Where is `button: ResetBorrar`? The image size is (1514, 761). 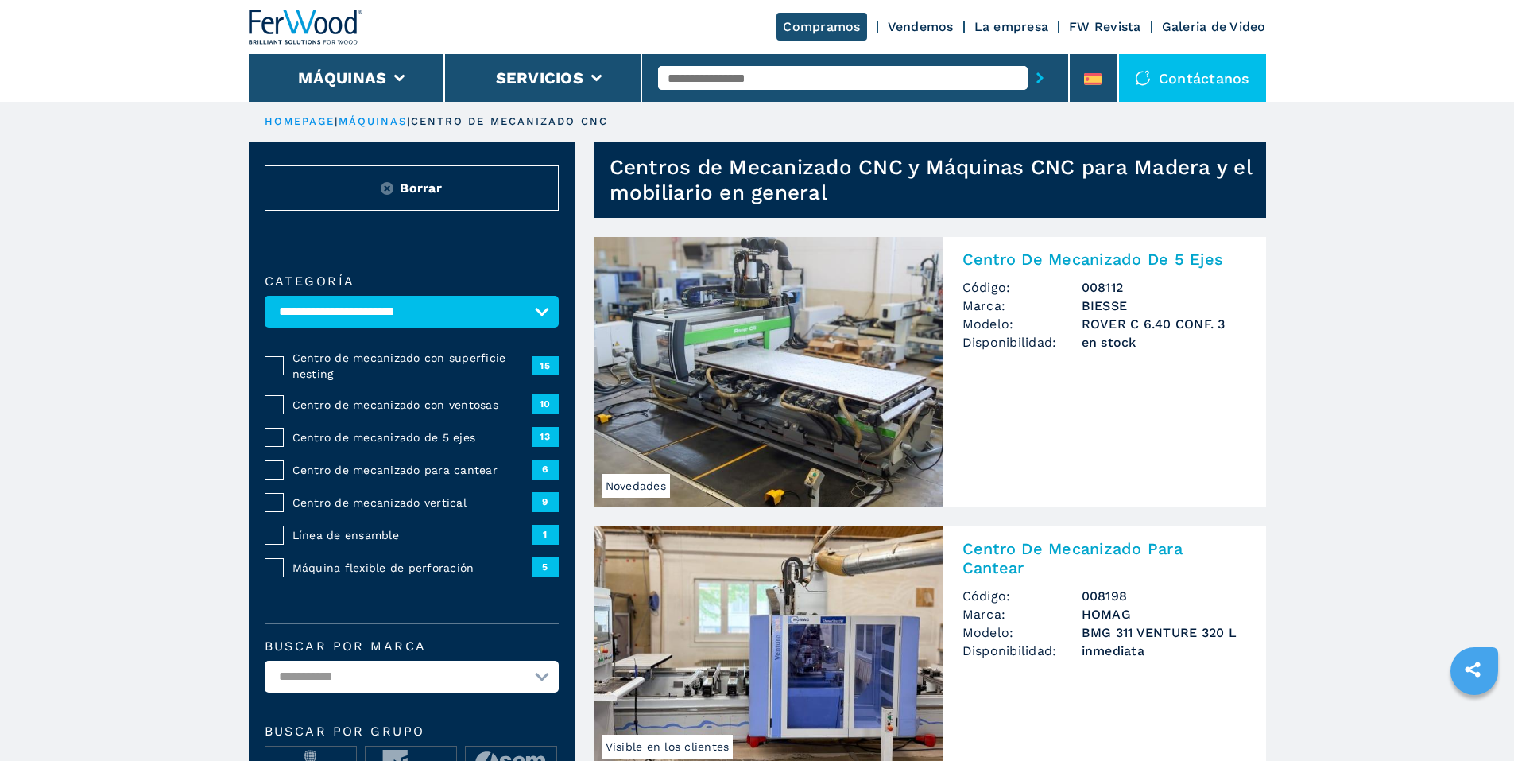 button: ResetBorrar is located at coordinates (412, 188).